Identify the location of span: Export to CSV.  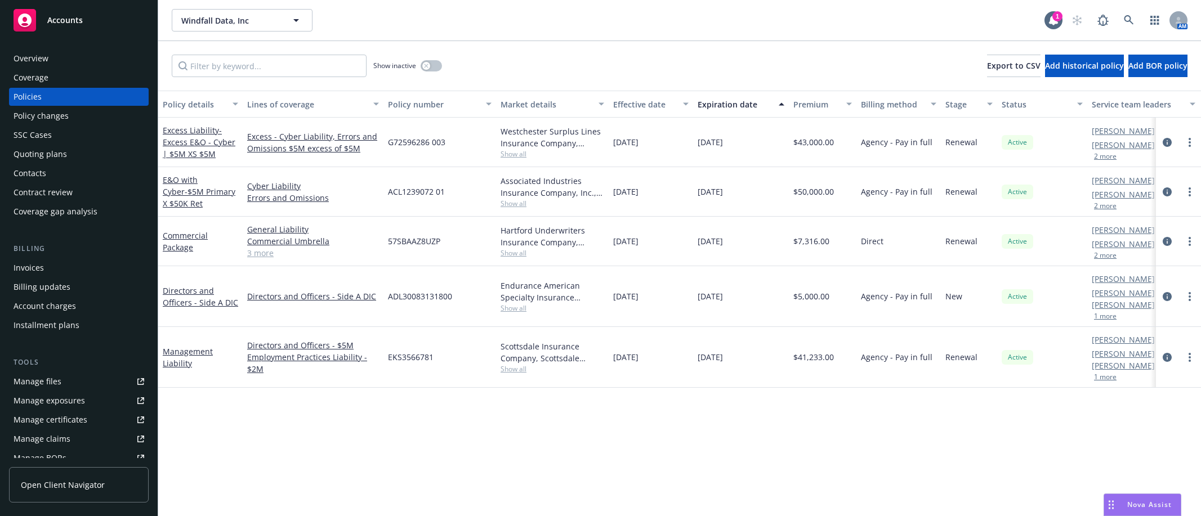
(1013, 65).